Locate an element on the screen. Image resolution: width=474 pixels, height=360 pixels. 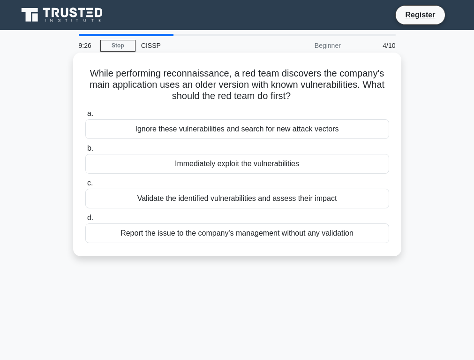
span: c. is located at coordinates (90, 182).